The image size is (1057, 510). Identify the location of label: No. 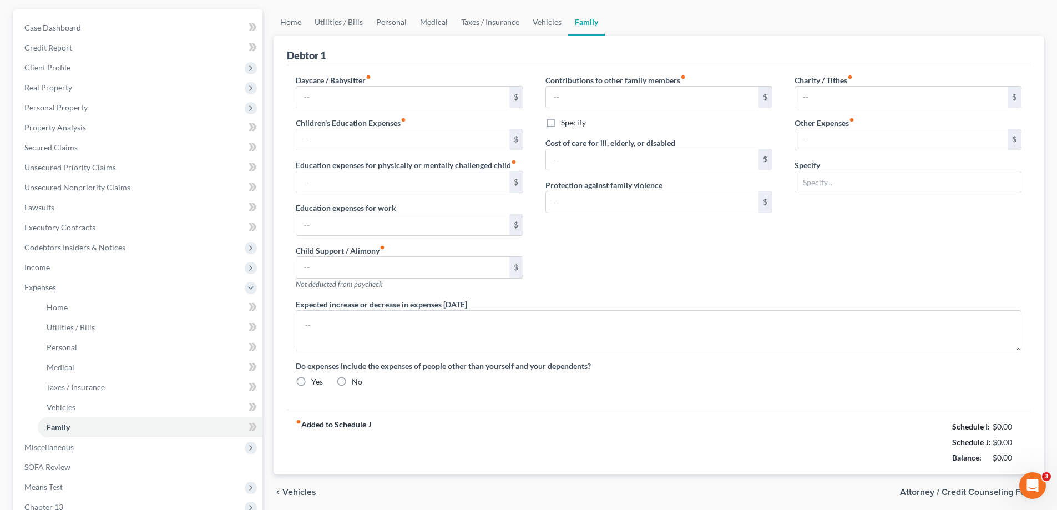
(357, 382).